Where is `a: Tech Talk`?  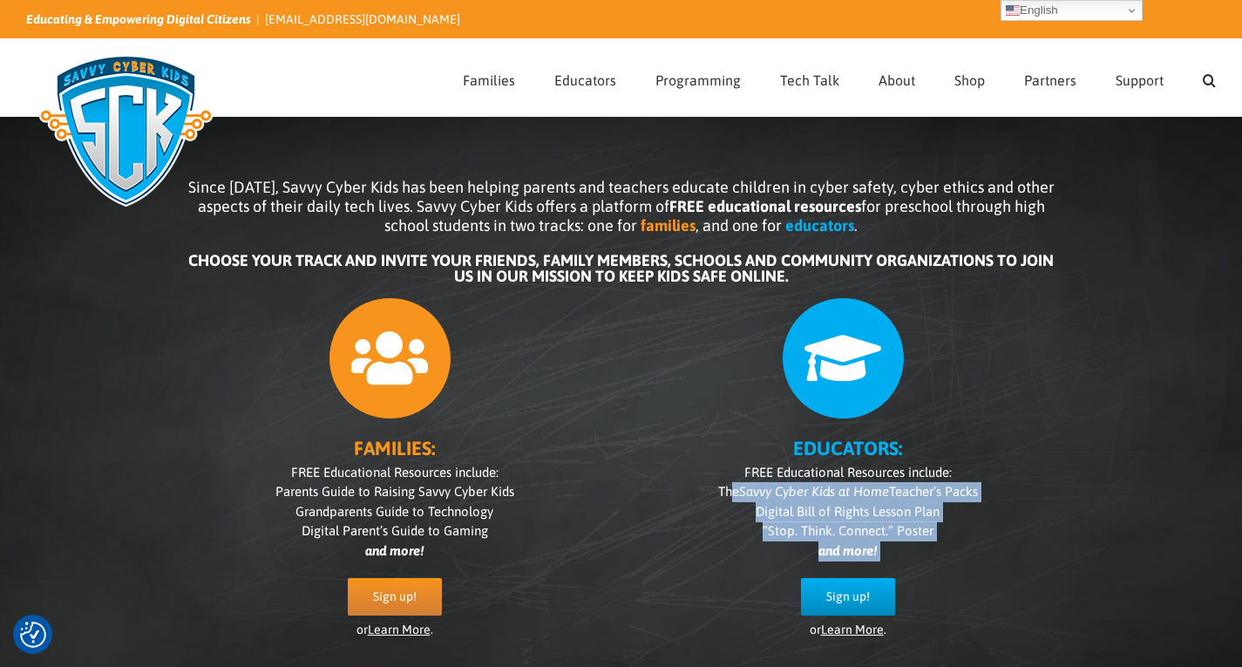 a: Tech Talk is located at coordinates (809, 78).